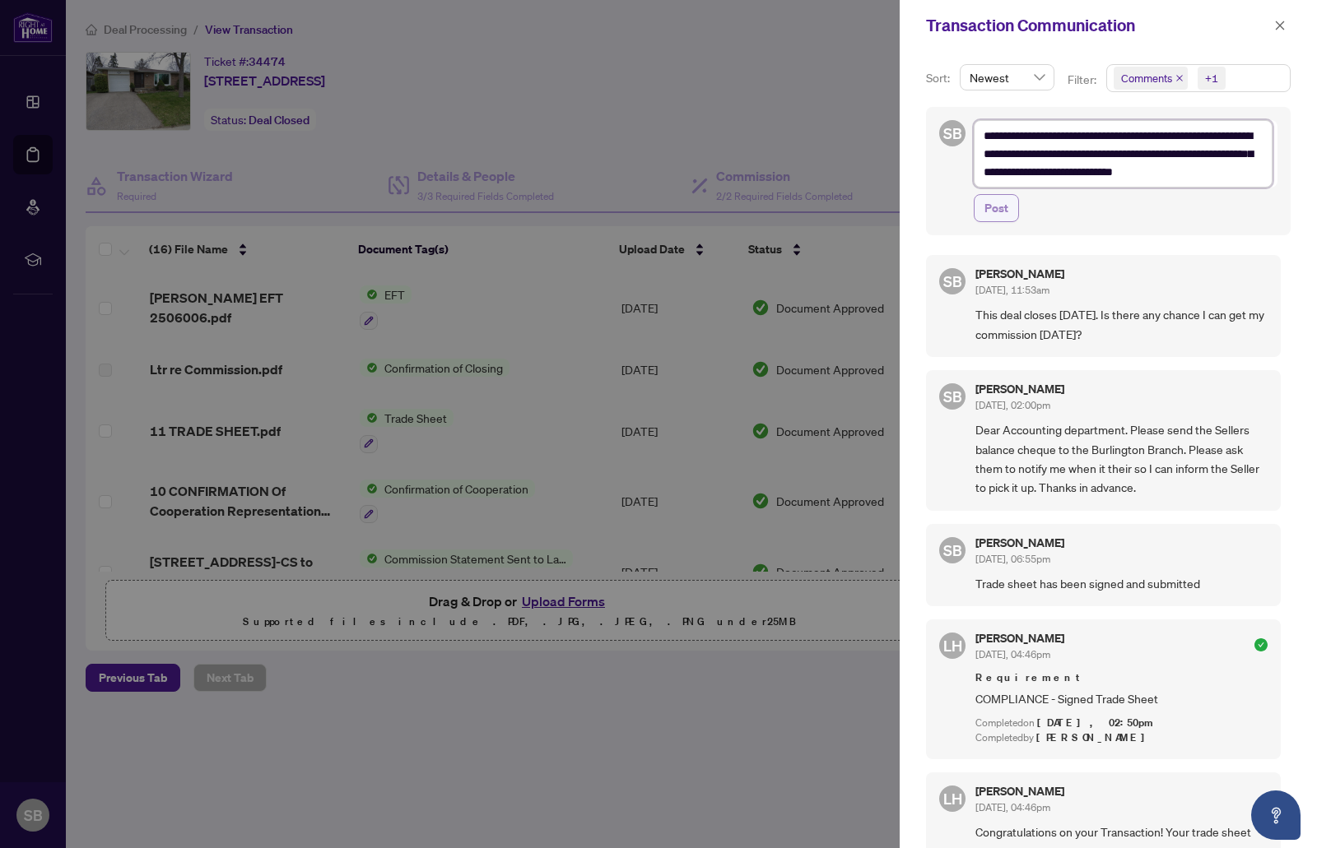  What do you see at coordinates (996, 208) in the screenshot?
I see `button: Post` at bounding box center [996, 208].